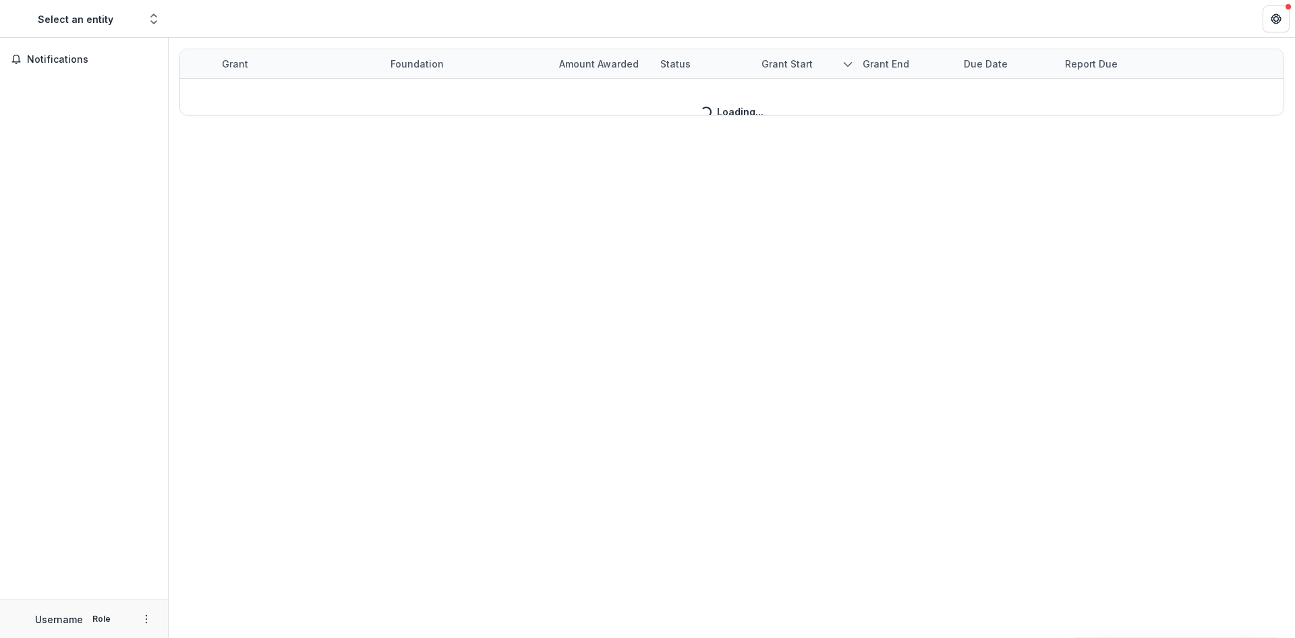 The height and width of the screenshot is (638, 1295). What do you see at coordinates (92, 59) in the screenshot?
I see `span: Notifications` at bounding box center [92, 59].